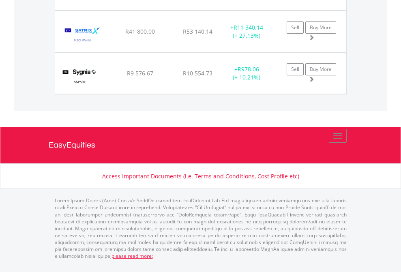 The height and width of the screenshot is (272, 401). Describe the element at coordinates (201, 228) in the screenshot. I see `p: Lorem Ipsum Dolors (Ame) Con a/e SeddOeiusmod tem InciDiduntut Lab Etd mag aliquaen admin veniamq...` at that location.